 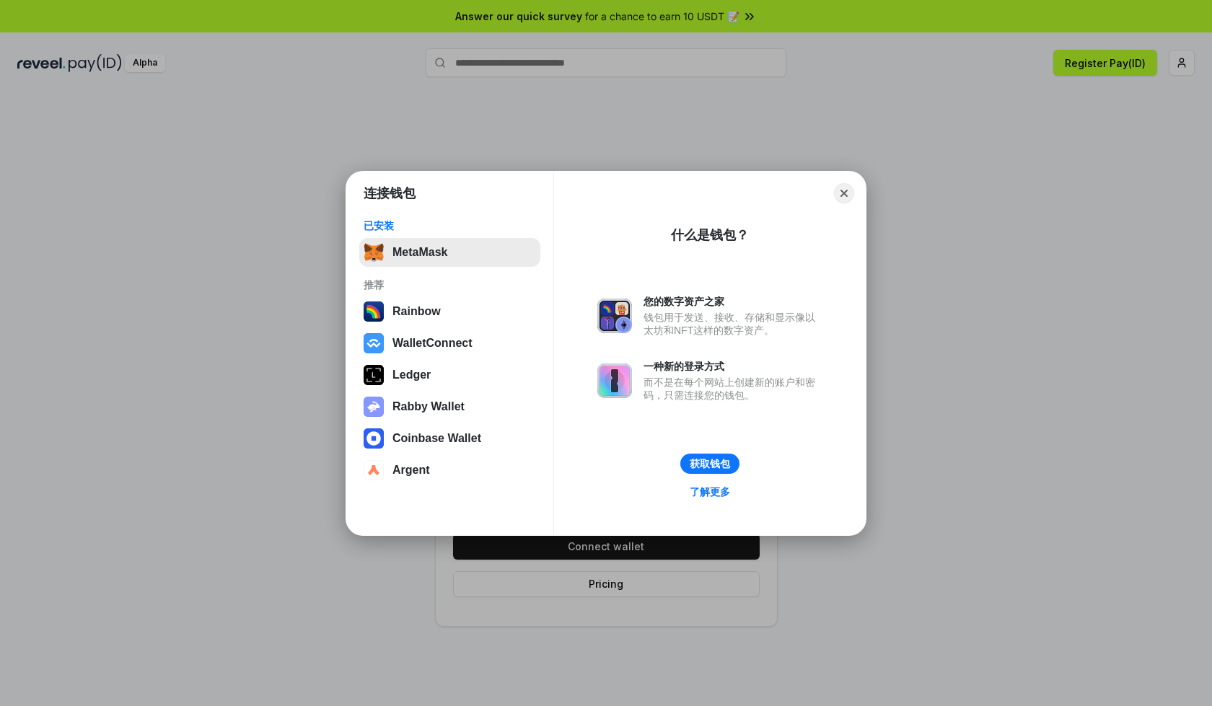 I want to click on button: 获取钱包, so click(x=710, y=464).